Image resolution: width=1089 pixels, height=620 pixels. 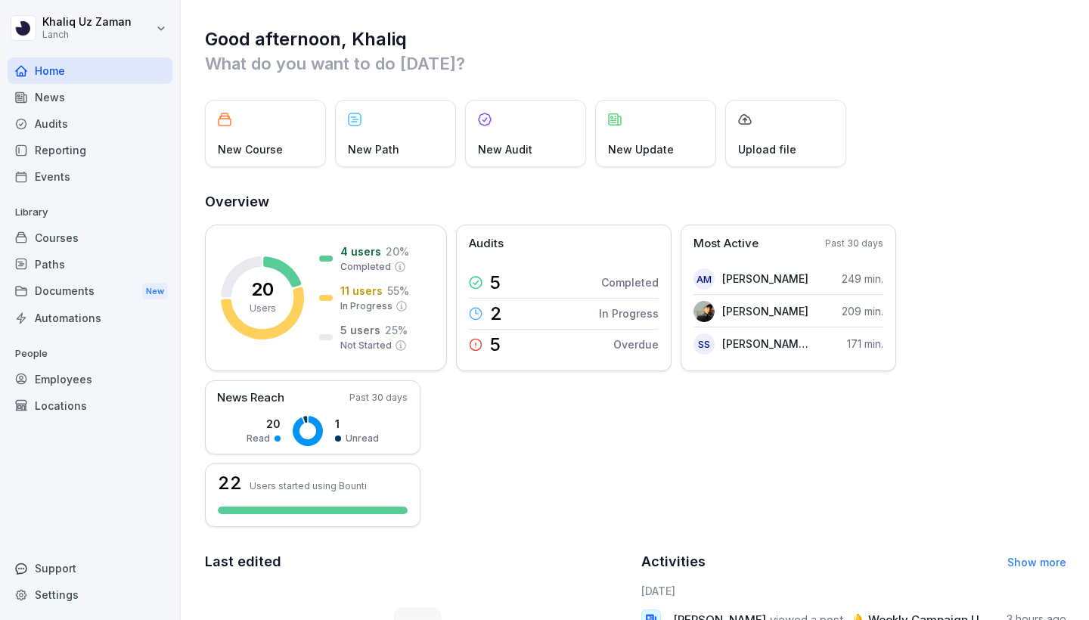 What do you see at coordinates (90, 123) in the screenshot?
I see `a: Audits` at bounding box center [90, 123].